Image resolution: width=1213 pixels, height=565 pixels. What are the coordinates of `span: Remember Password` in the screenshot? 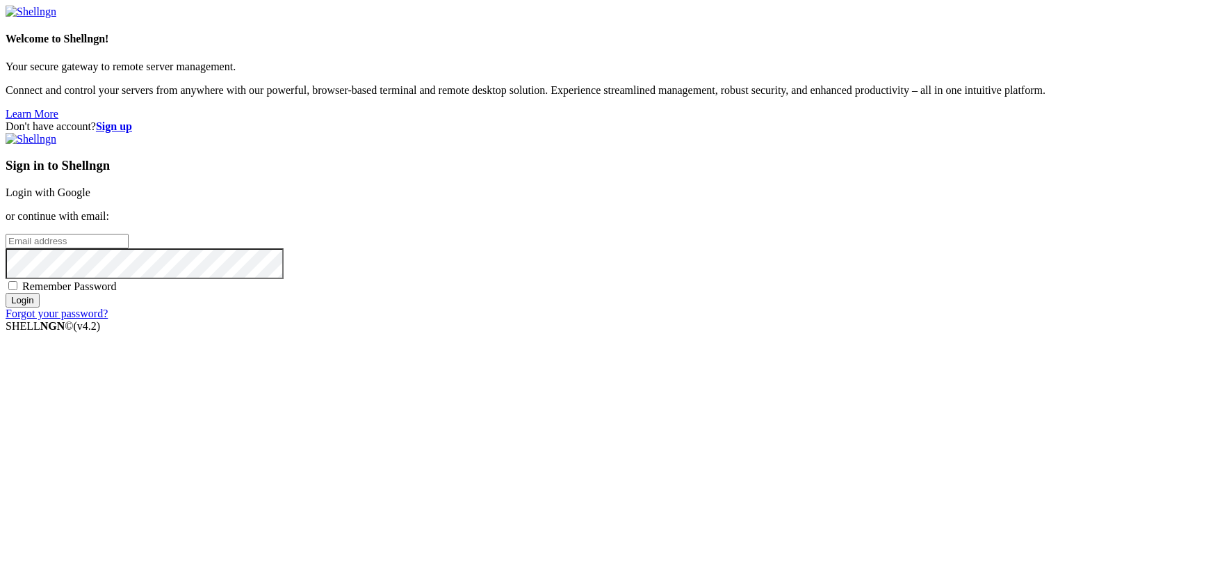 It's located at (70, 286).